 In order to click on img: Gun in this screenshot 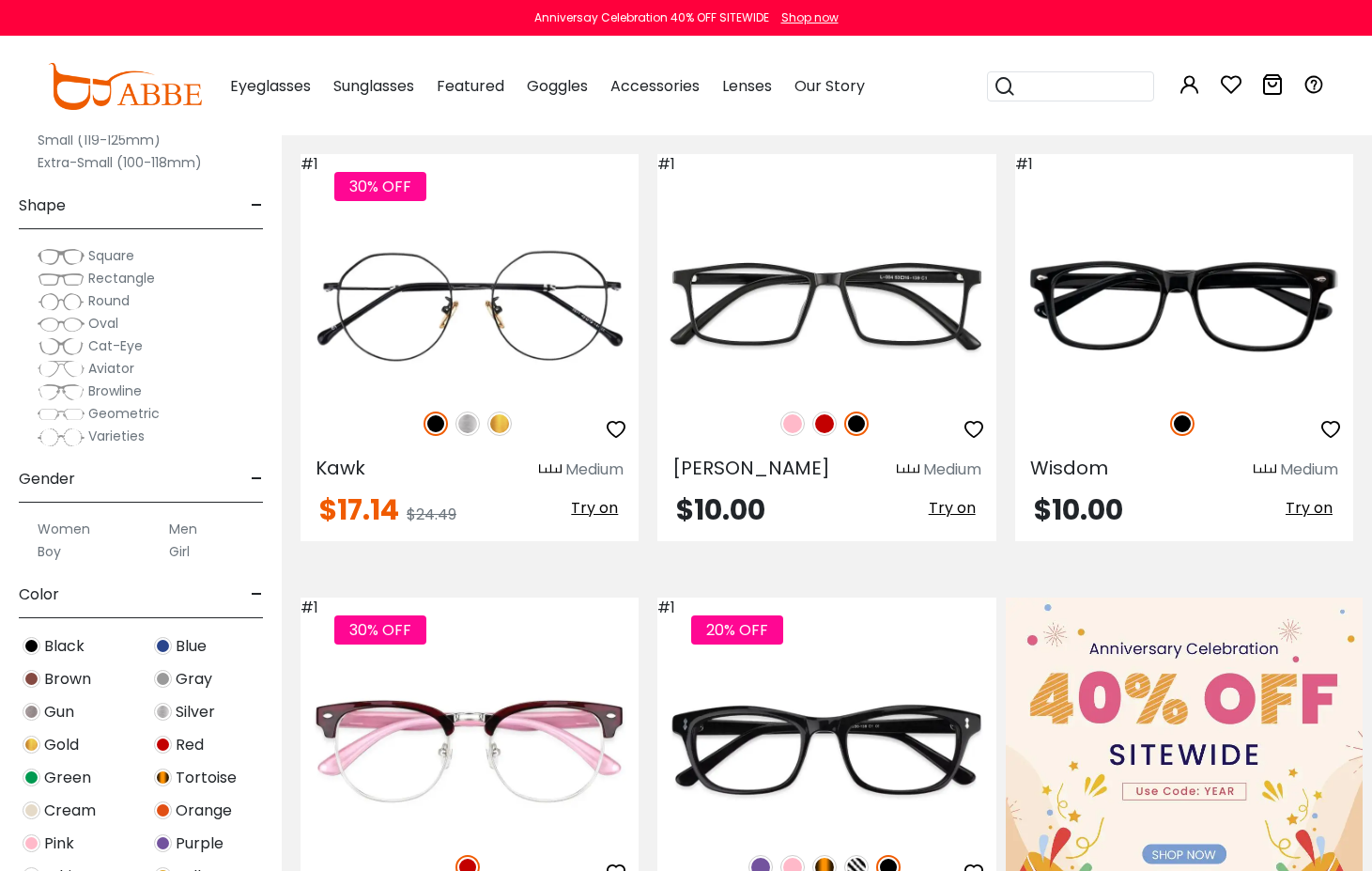, I will do `click(31, 711)`.